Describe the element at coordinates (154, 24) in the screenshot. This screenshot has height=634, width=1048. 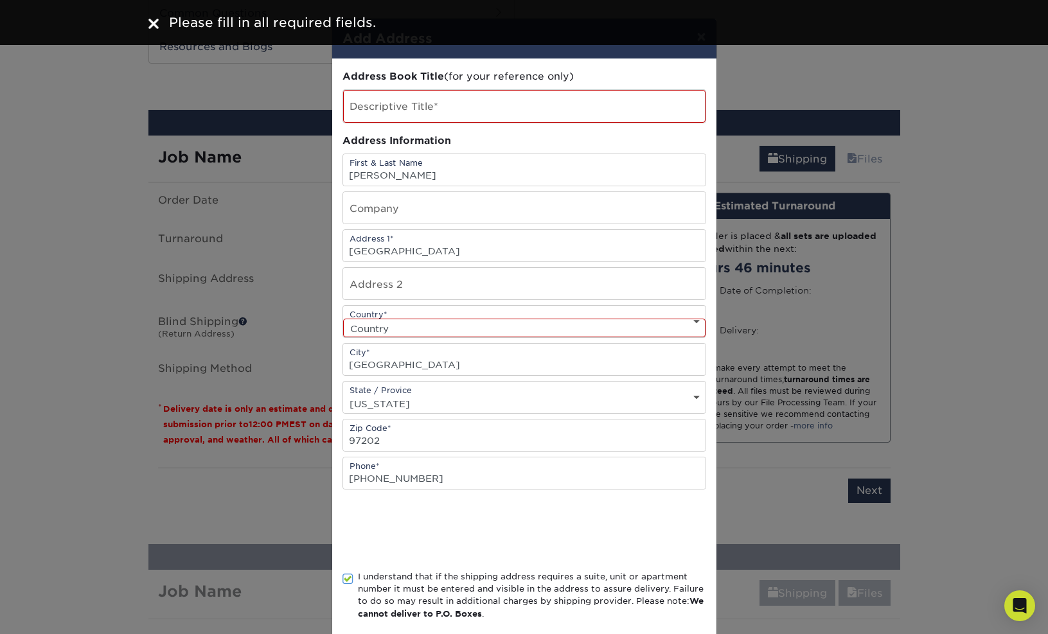
I see `img: close` at that location.